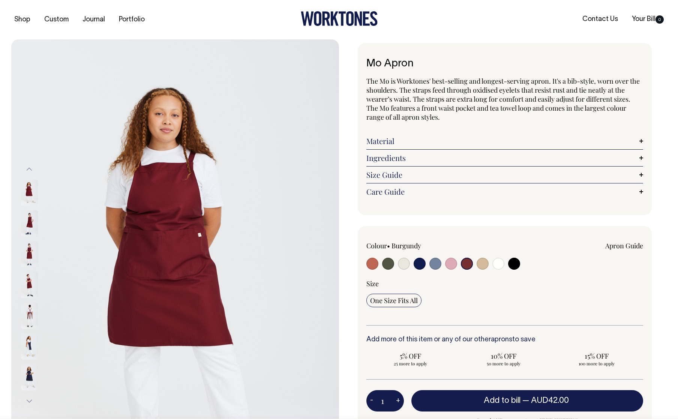 This screenshot has height=419, width=678. What do you see at coordinates (411, 356) in the screenshot?
I see `span: 5% OFF` at bounding box center [411, 356].